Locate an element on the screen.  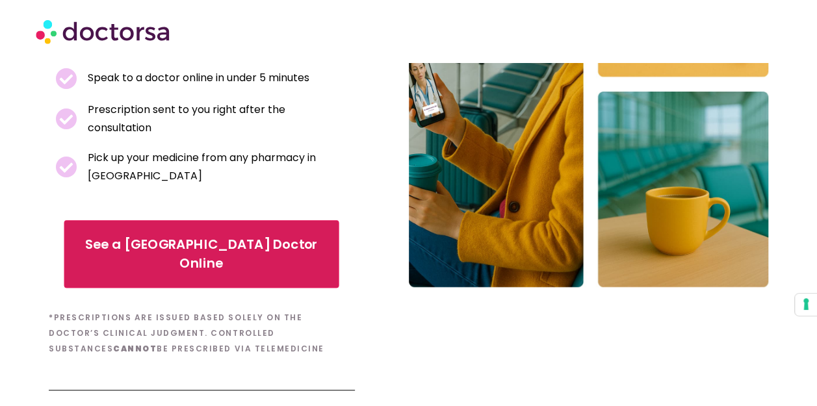
span: Prescription sent to you right after the consultation is located at coordinates (216, 119).